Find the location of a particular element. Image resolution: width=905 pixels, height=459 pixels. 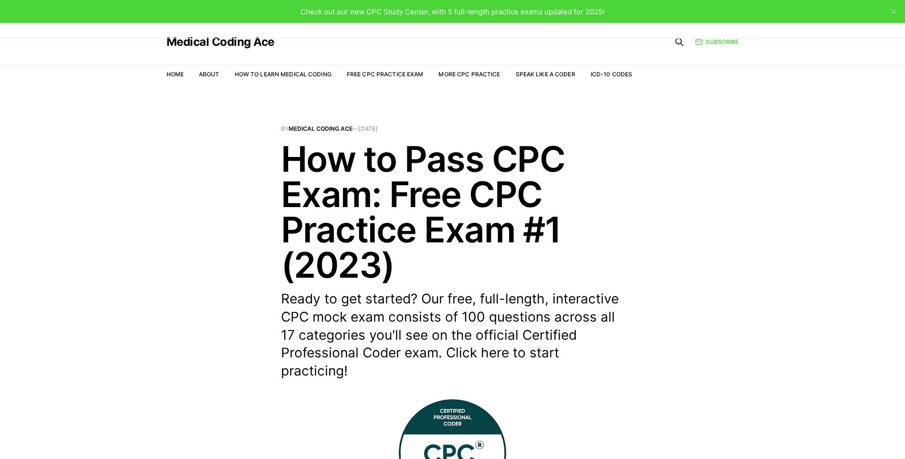

p: Ready to get started? Our free, full-length, interactive CPC mock exam consists of 100 questions ... is located at coordinates (453, 335).